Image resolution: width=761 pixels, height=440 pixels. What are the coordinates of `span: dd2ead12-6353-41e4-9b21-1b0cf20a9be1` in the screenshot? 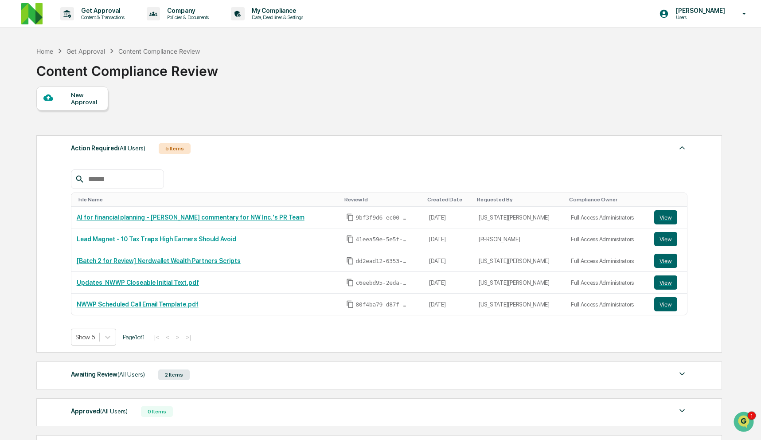 It's located at (382, 261).